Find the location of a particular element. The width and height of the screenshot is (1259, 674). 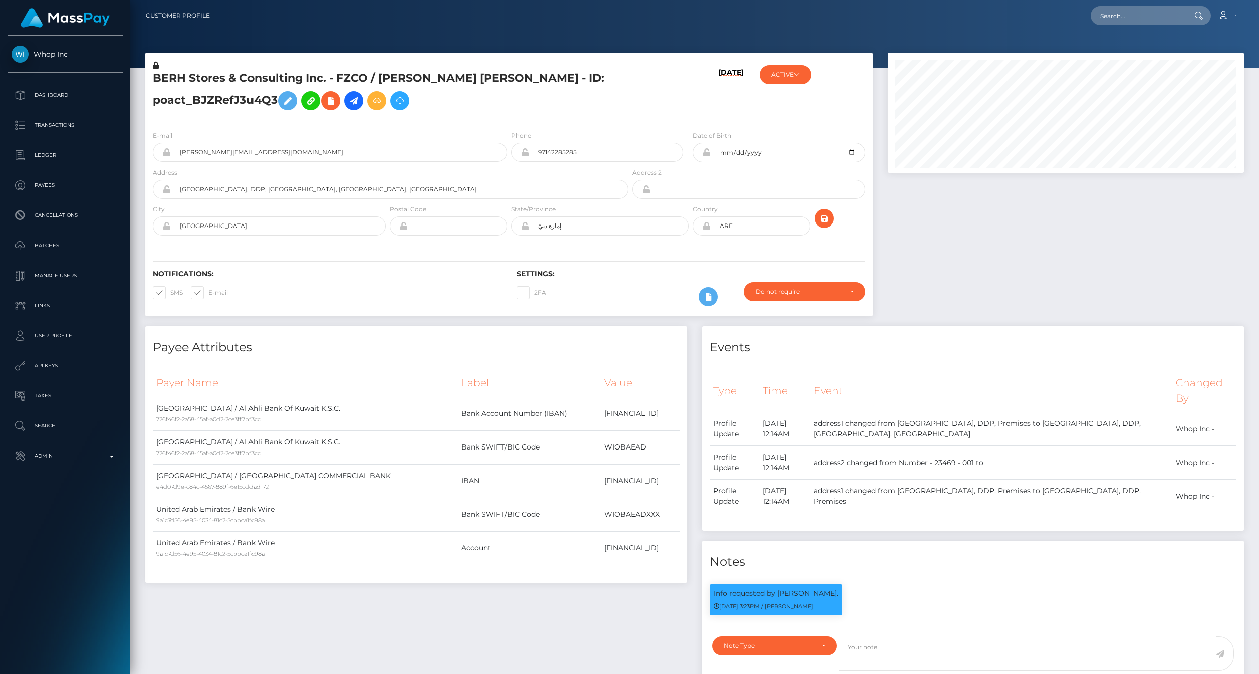

a: Initiate Payout is located at coordinates (354, 101).